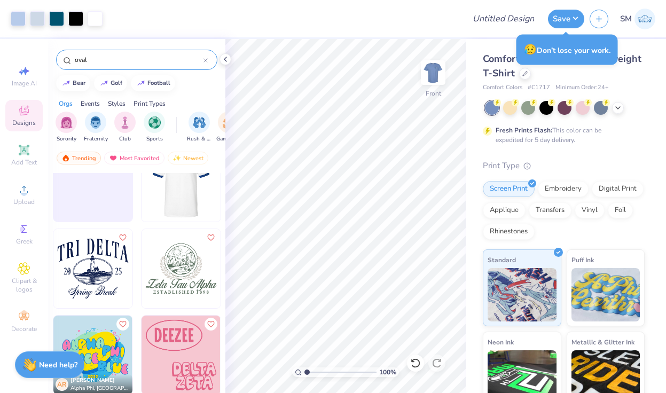 The image size is (666, 393). I want to click on img: Front, so click(433, 73).